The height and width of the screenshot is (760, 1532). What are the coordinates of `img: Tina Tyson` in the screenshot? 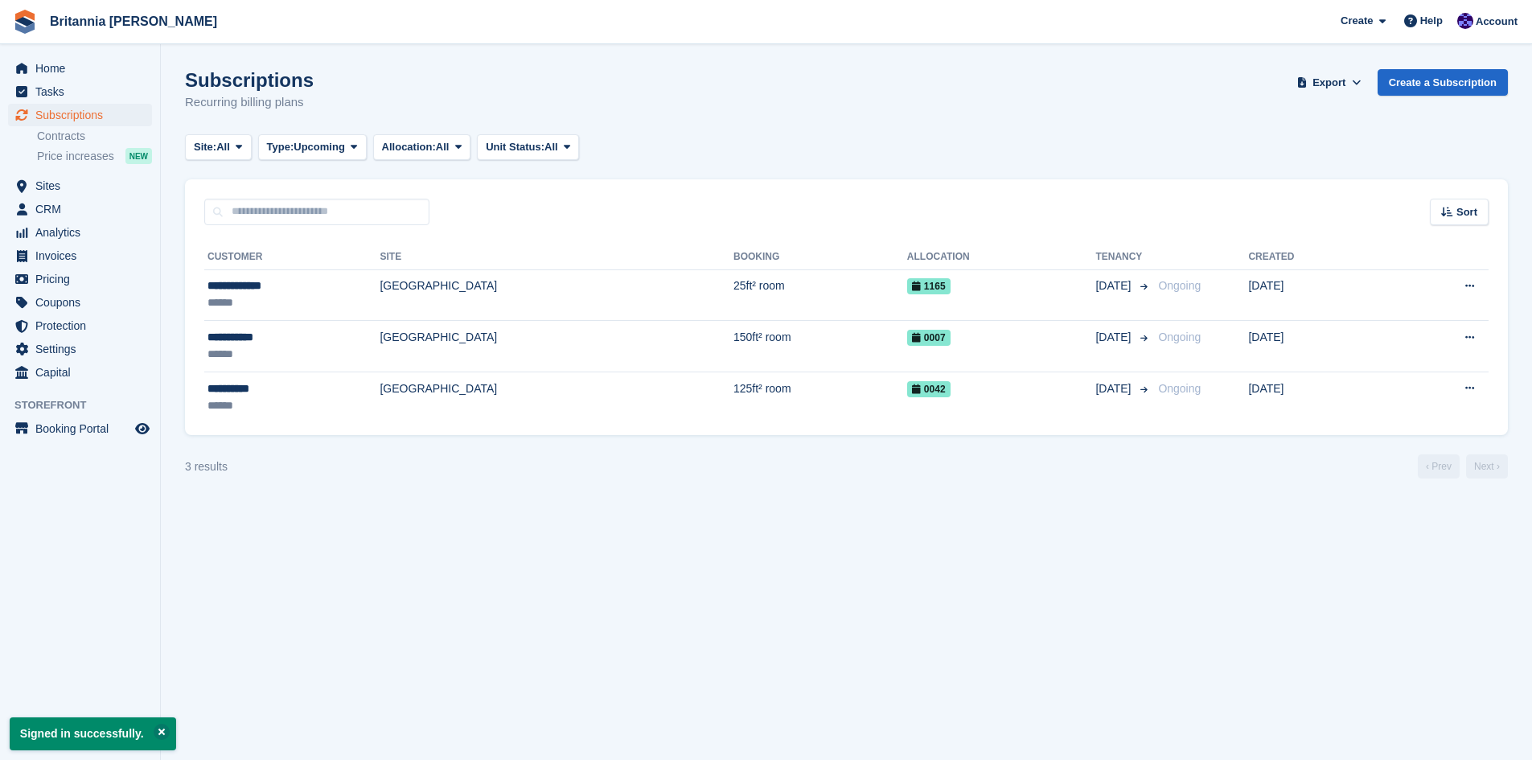 It's located at (1465, 21).